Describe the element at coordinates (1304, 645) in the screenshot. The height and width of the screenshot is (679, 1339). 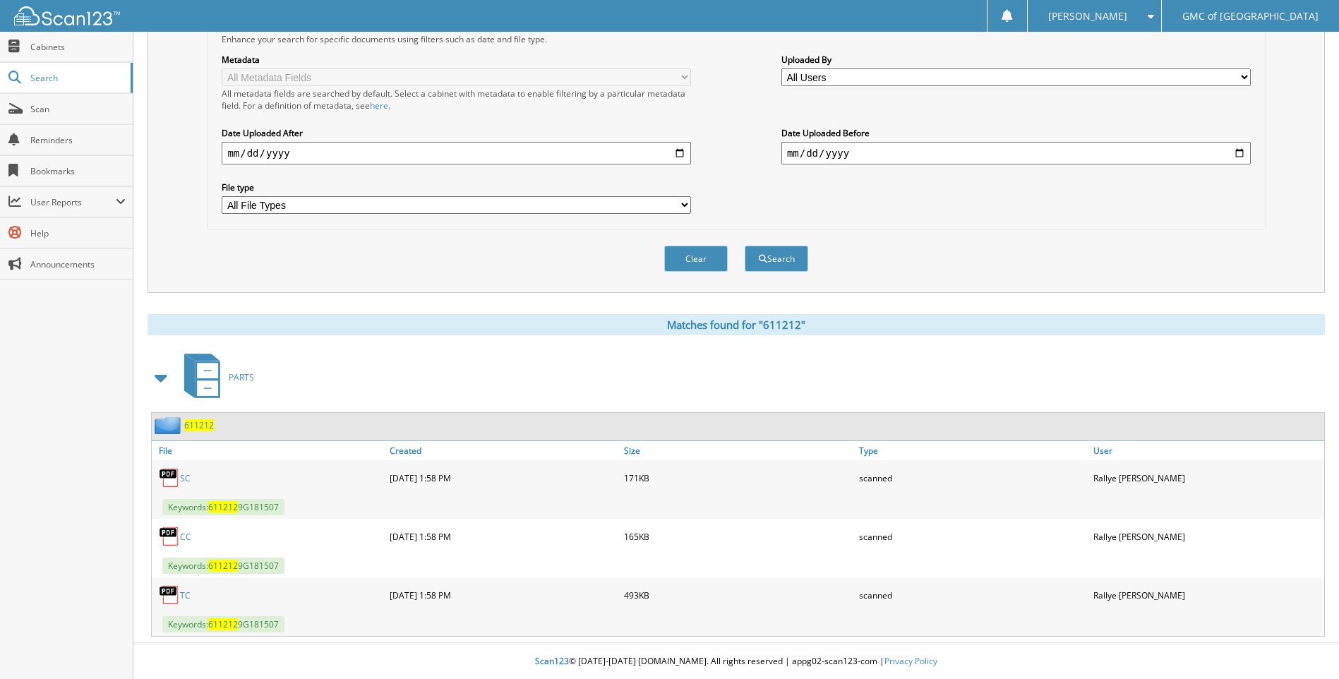
I see `div: Chat Widget` at that location.